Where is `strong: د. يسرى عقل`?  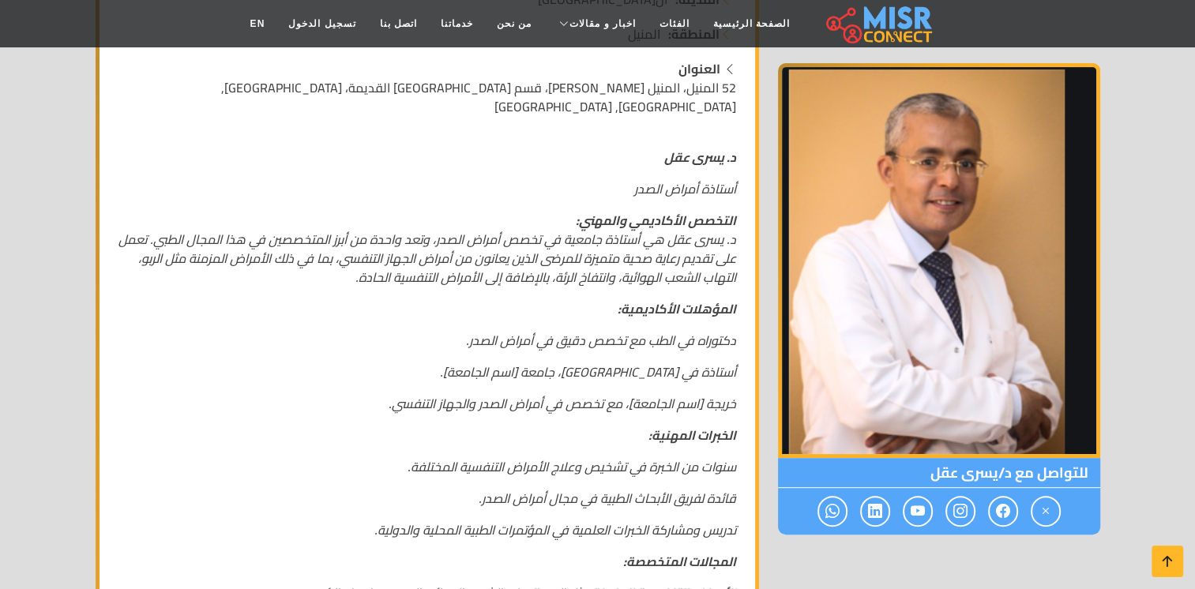 strong: د. يسرى عقل is located at coordinates (700, 157).